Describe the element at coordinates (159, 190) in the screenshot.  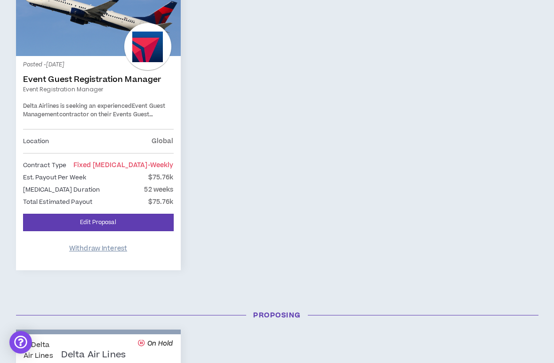
I see `p: 52 weeks` at that location.